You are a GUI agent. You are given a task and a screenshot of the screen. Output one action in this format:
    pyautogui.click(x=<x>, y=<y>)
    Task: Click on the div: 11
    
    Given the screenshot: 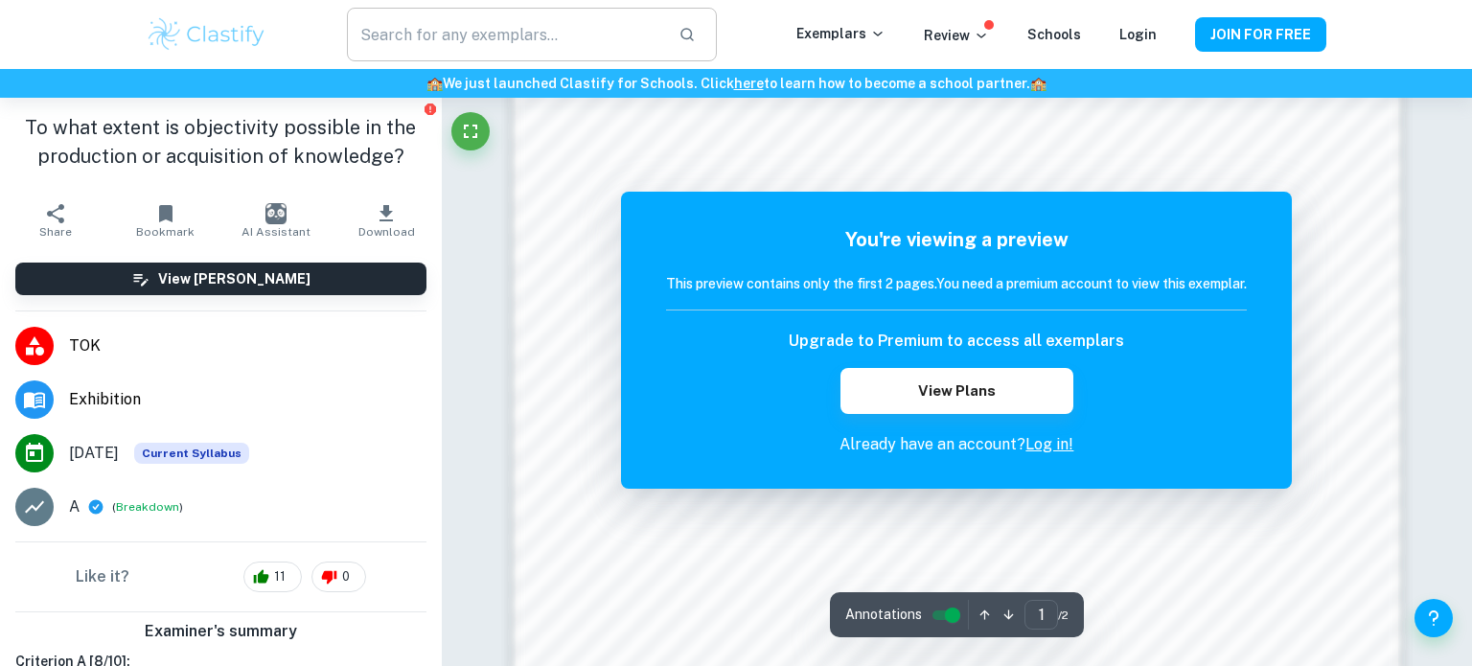 What is the action you would take?
    pyautogui.click(x=272, y=577)
    